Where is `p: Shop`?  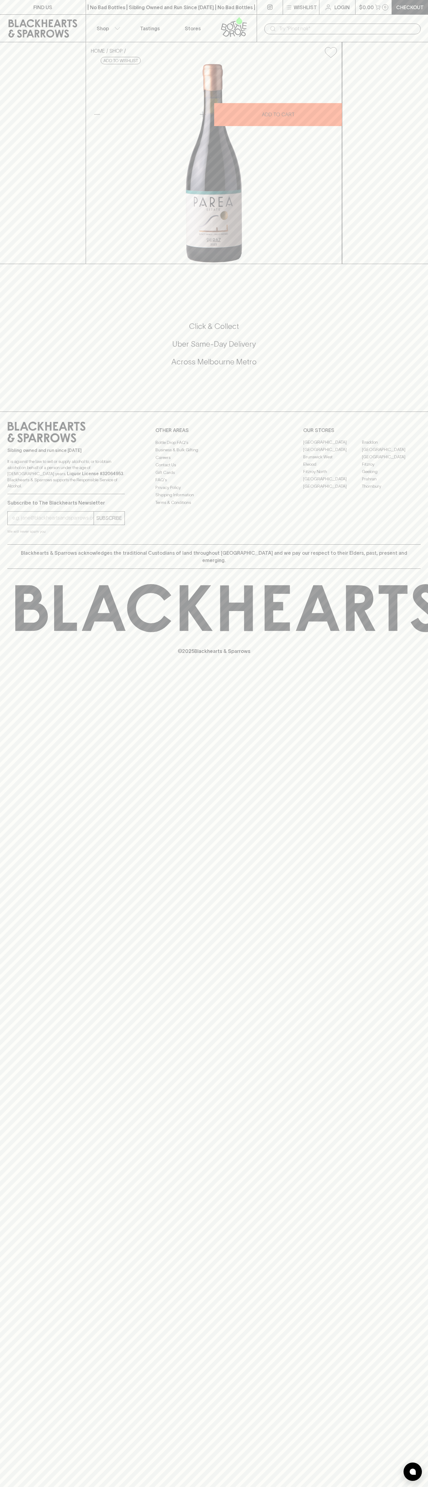
p: Shop is located at coordinates (103, 28).